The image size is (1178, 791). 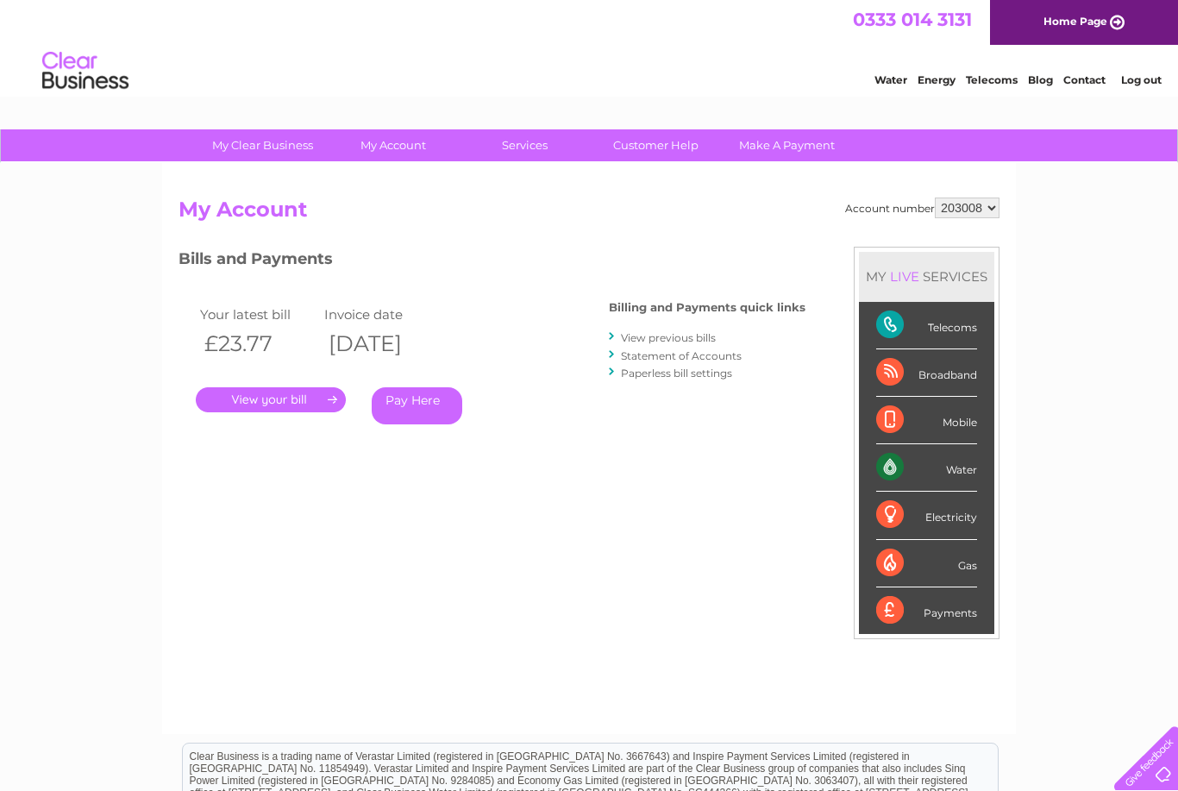 I want to click on a: Energy, so click(x=937, y=79).